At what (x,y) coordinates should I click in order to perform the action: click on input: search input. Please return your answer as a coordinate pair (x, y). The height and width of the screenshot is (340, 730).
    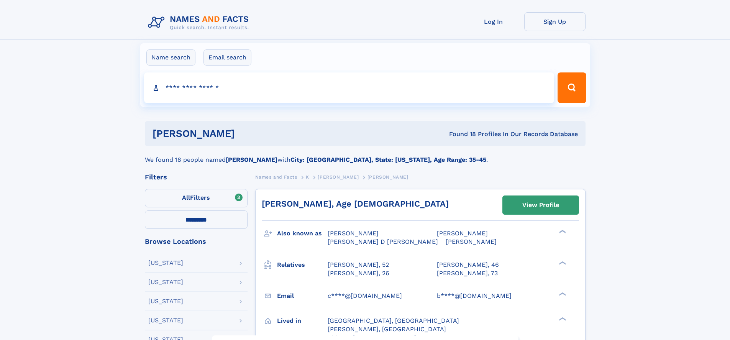
    Looking at the image, I should click on (349, 88).